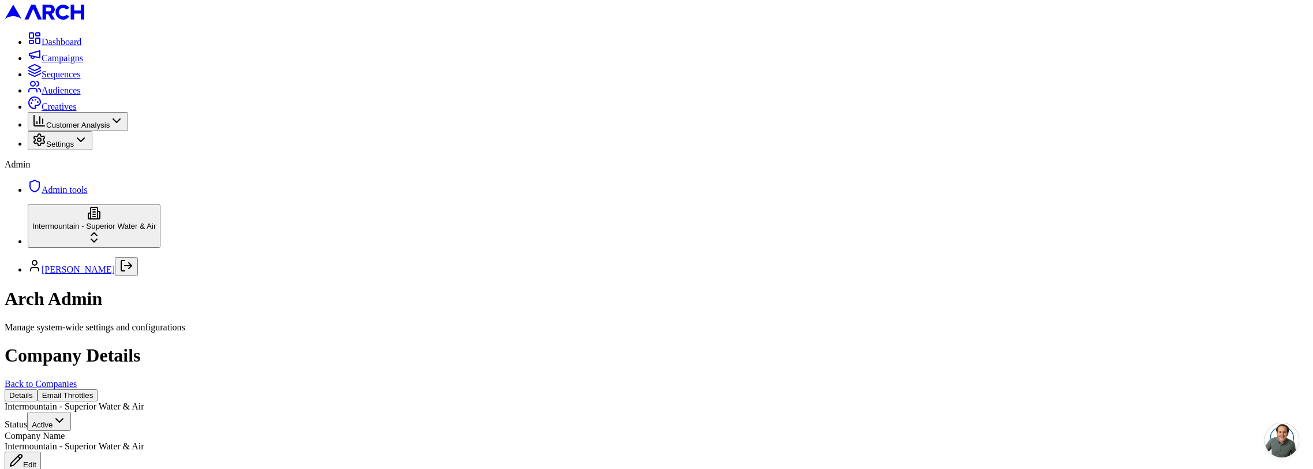 The width and height of the screenshot is (1313, 469). I want to click on div: Admin, so click(656, 165).